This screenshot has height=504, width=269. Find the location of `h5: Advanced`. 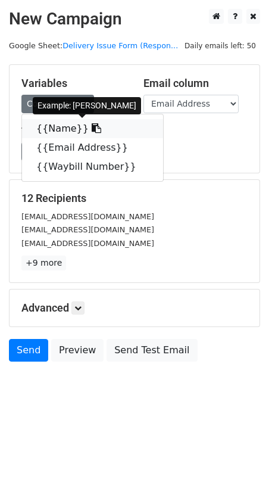

h5: Advanced is located at coordinates (135, 308).